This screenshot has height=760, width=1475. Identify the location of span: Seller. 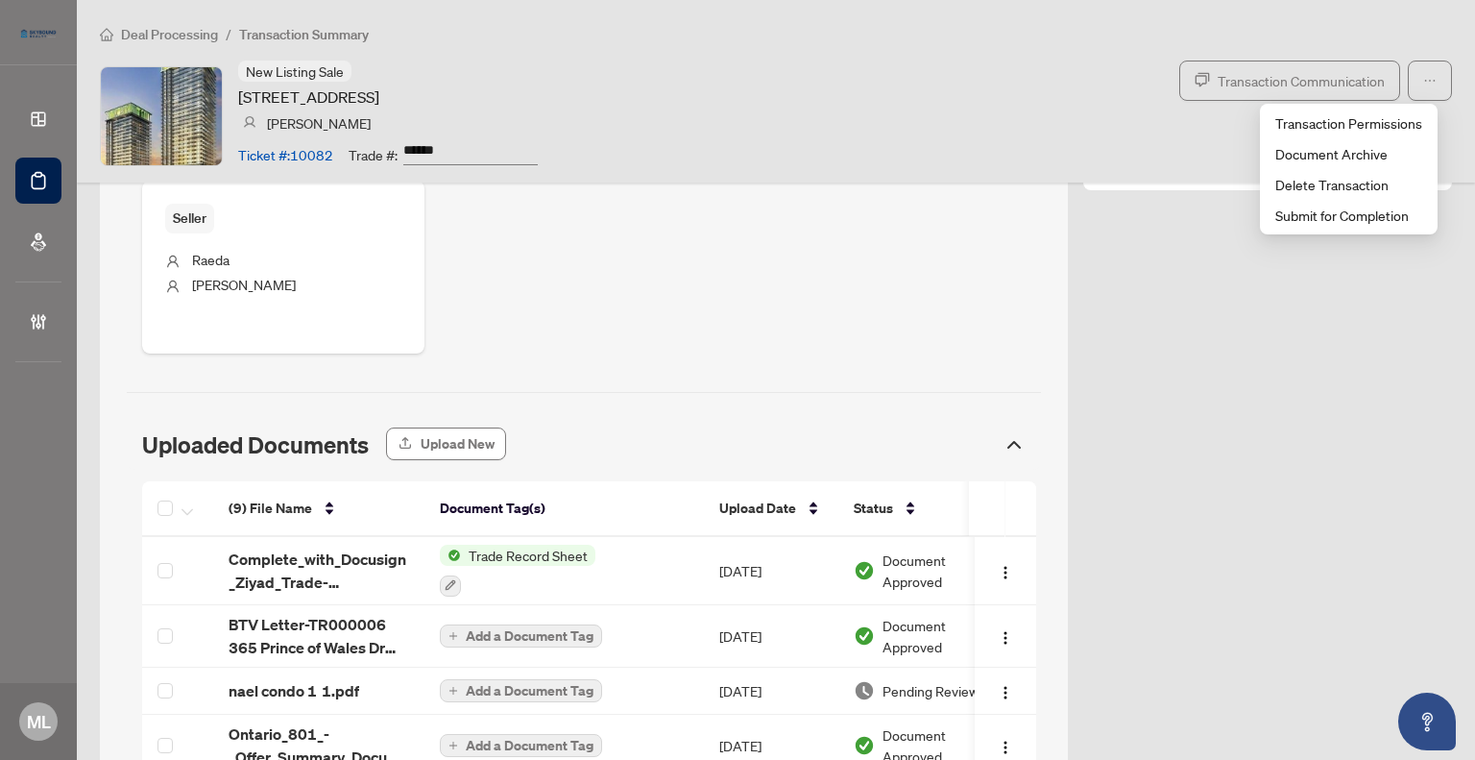
(189, 218).